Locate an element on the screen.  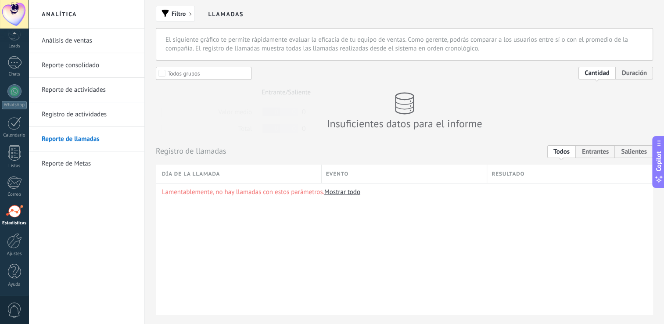
a: Registro de actividades is located at coordinates (89, 115).